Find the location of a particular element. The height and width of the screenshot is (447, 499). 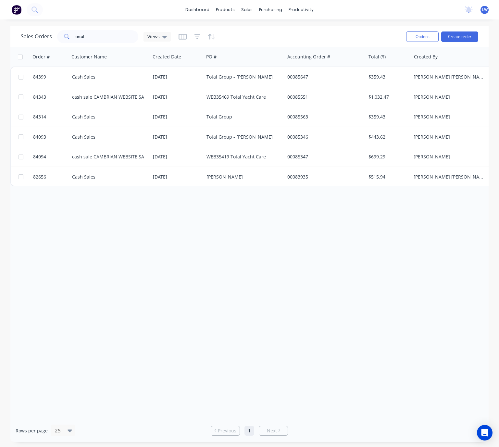

a: Next page is located at coordinates (273, 430).